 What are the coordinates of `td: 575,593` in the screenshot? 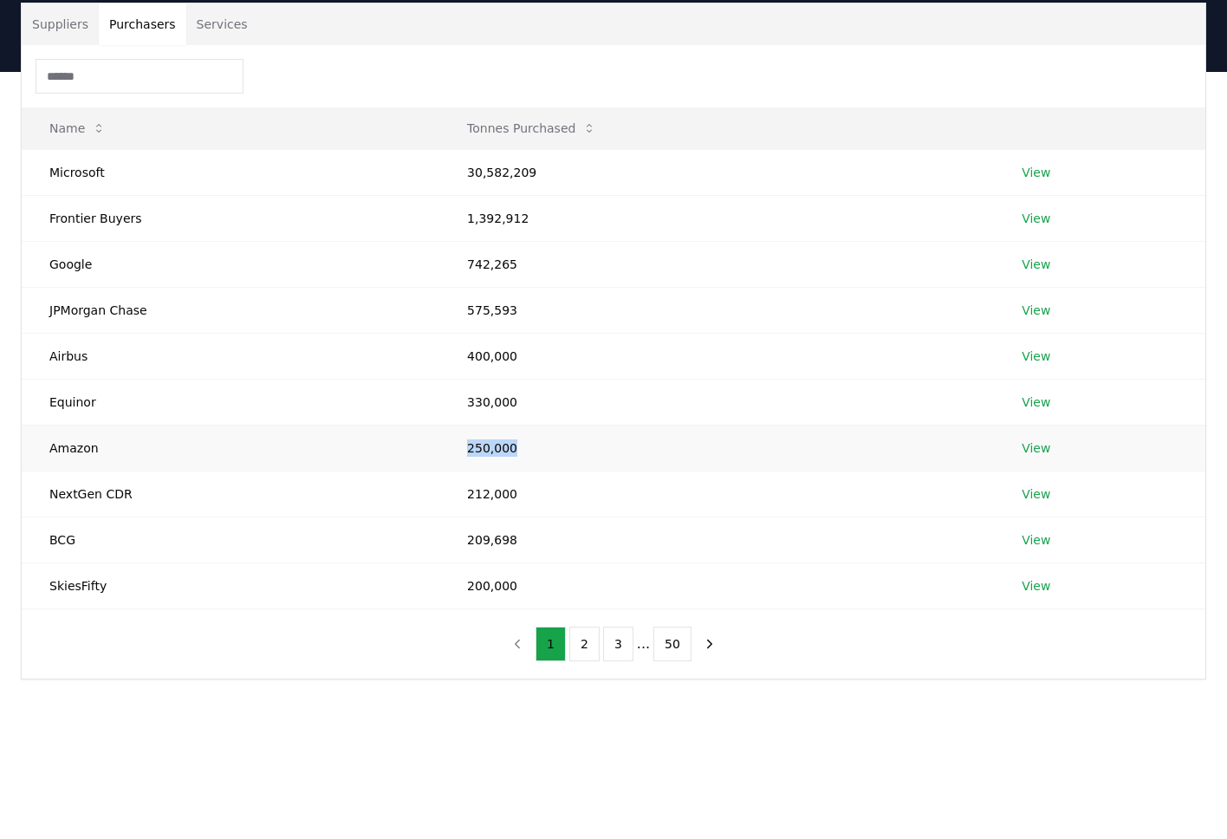 It's located at (717, 309).